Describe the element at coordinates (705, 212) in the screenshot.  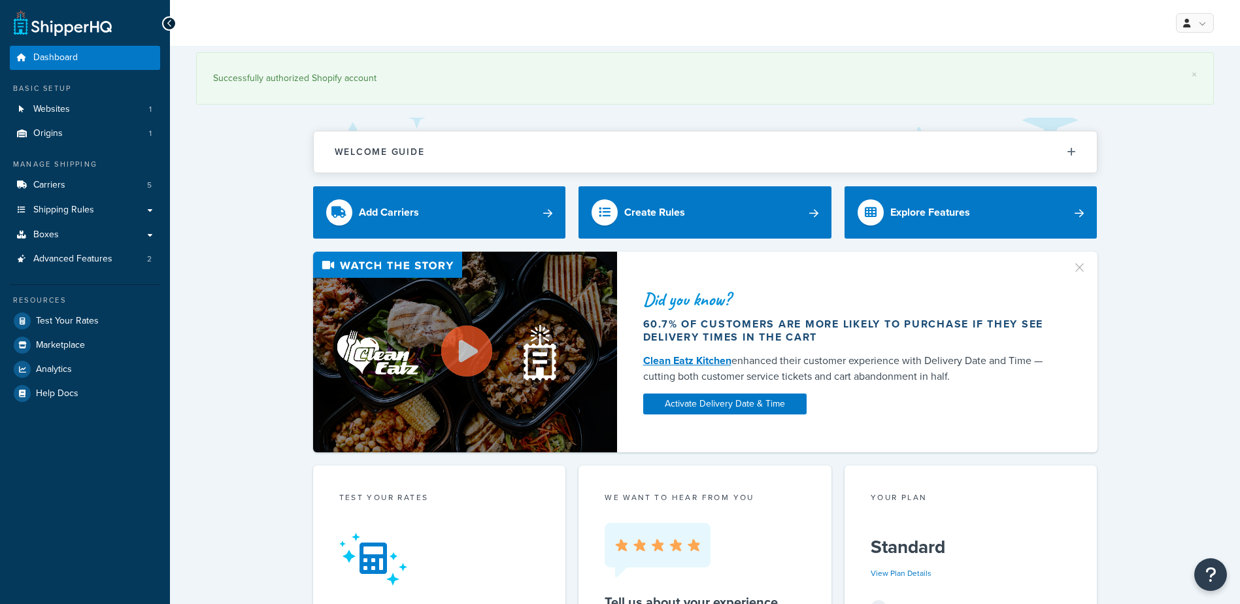
I see `a: Create Rules` at that location.